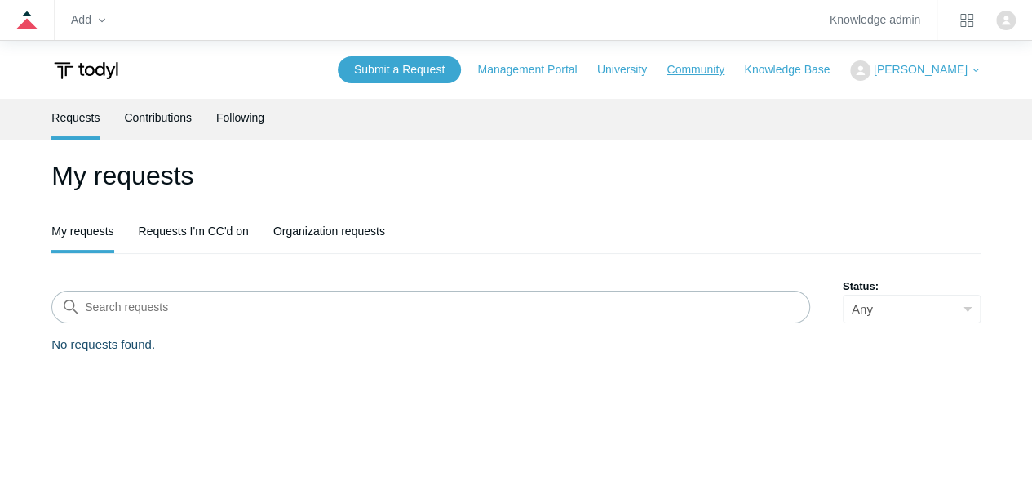  What do you see at coordinates (75, 118) in the screenshot?
I see `a: Requests` at bounding box center [75, 118].